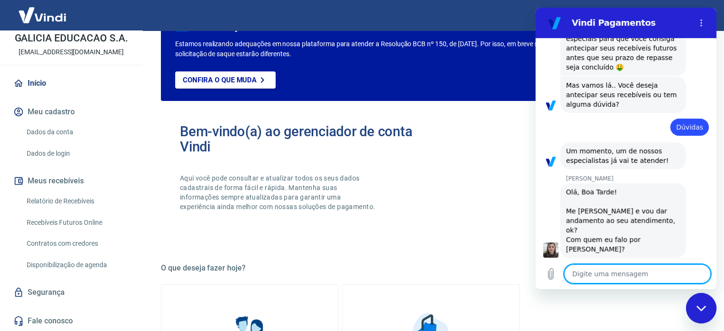 Image resolution: width=724 pixels, height=331 pixels. What do you see at coordinates (225, 80) in the screenshot?
I see `a: Confira o que muda` at bounding box center [225, 80].